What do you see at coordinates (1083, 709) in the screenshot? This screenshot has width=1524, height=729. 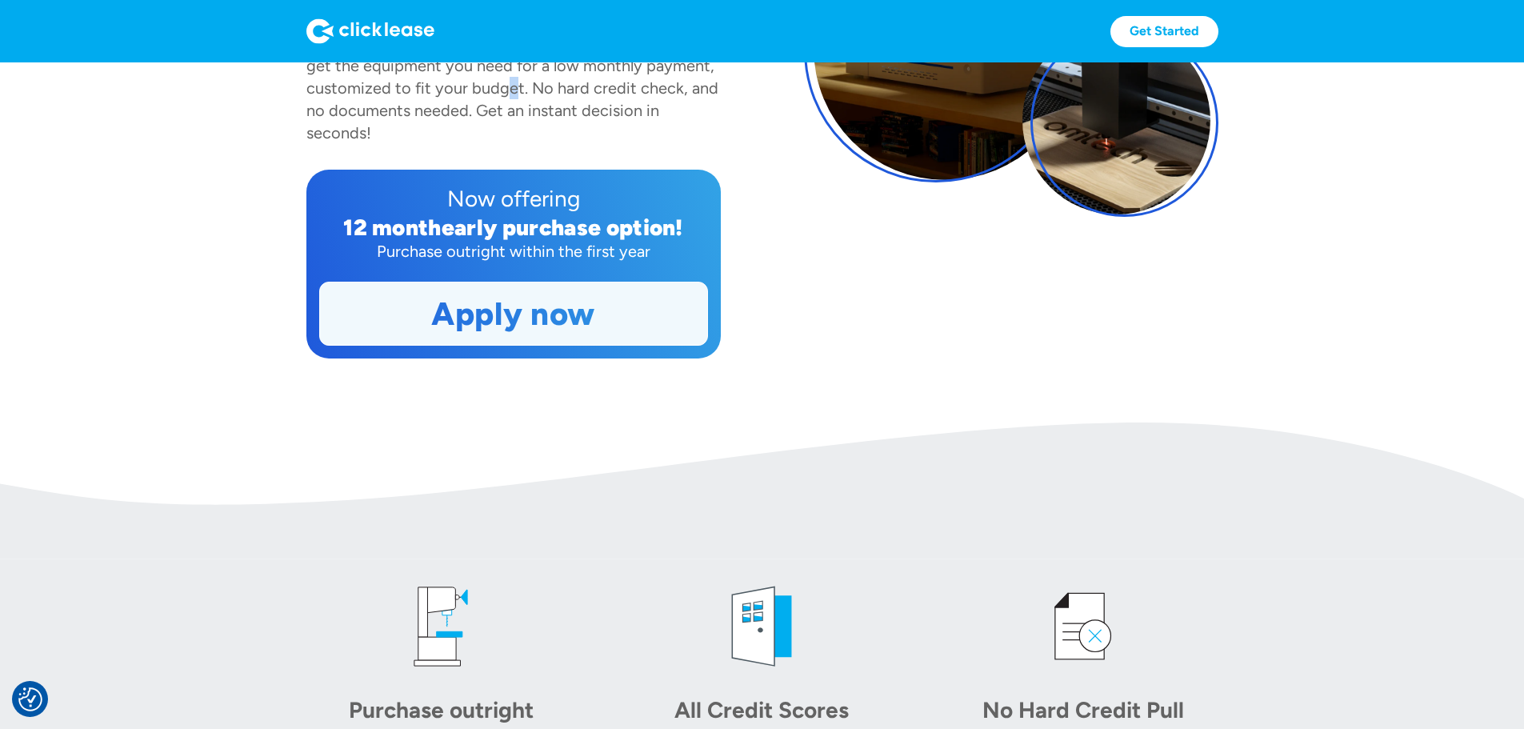 I see `div: No Hard Credit Pull` at bounding box center [1083, 709].